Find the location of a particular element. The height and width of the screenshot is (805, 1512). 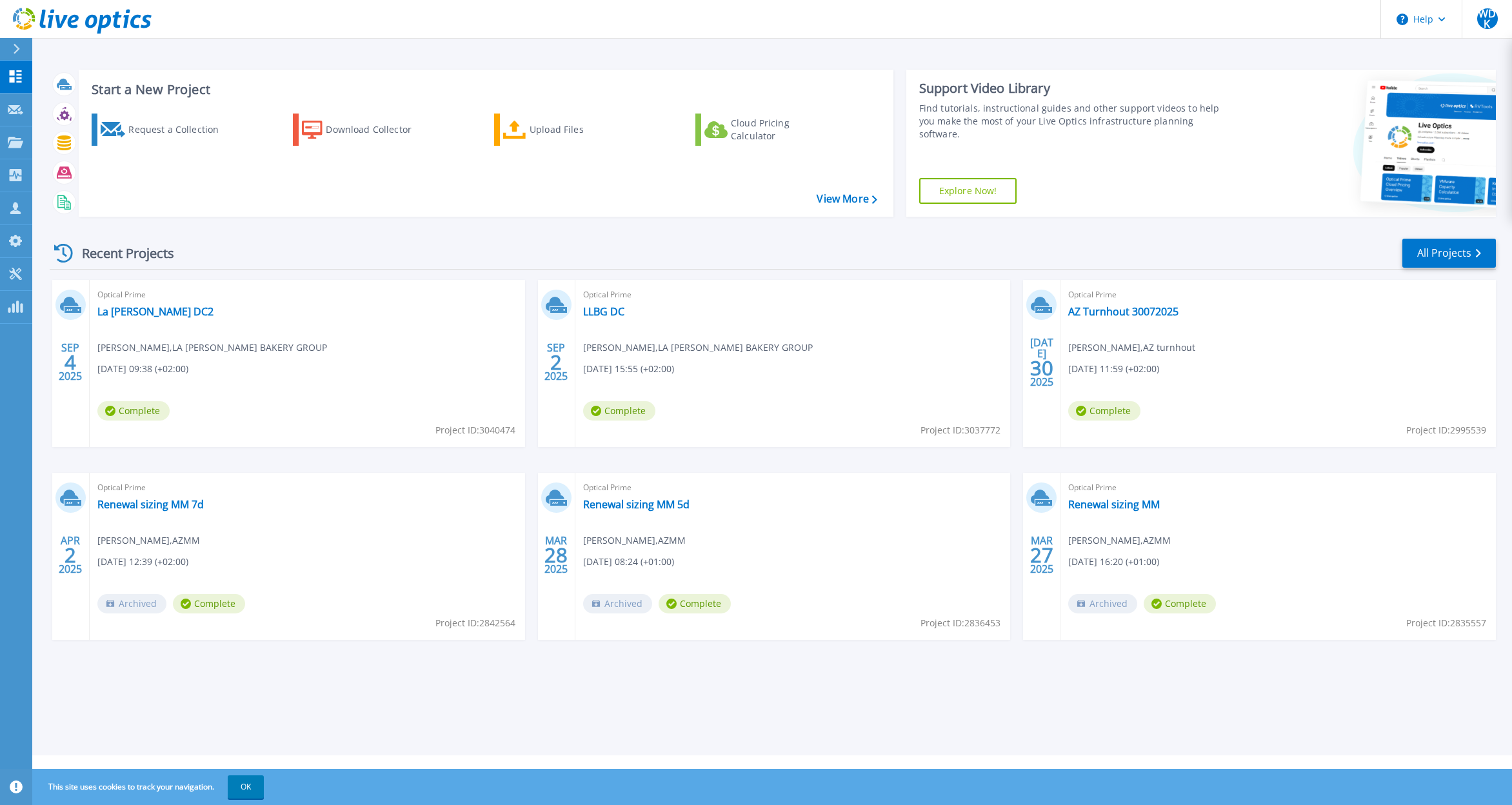

span: 27 is located at coordinates (1042, 555).